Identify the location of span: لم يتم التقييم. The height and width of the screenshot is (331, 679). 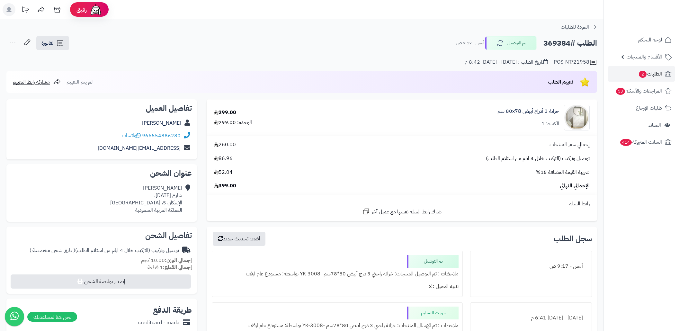
(79, 82).